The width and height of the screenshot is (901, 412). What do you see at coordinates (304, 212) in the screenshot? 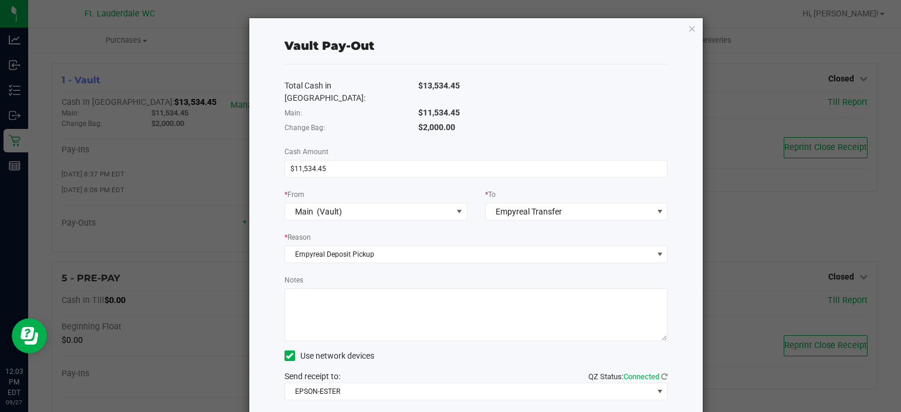
I see `span: Main` at bounding box center [304, 212].